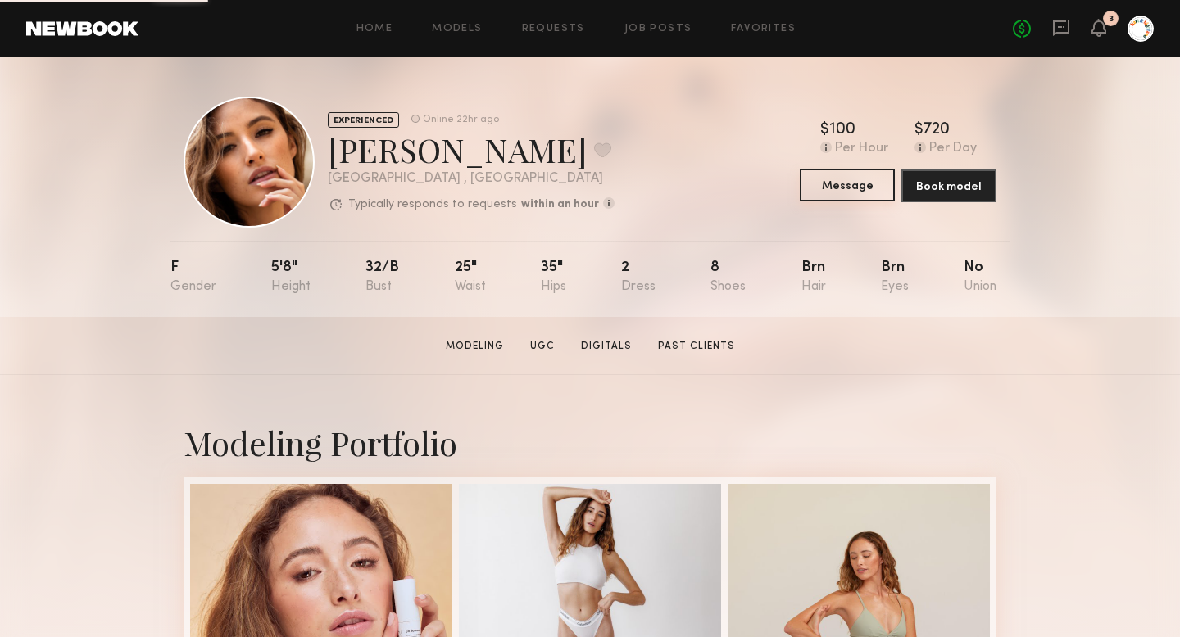 This screenshot has width=1180, height=637. I want to click on div: EXPERIENCED, so click(363, 120).